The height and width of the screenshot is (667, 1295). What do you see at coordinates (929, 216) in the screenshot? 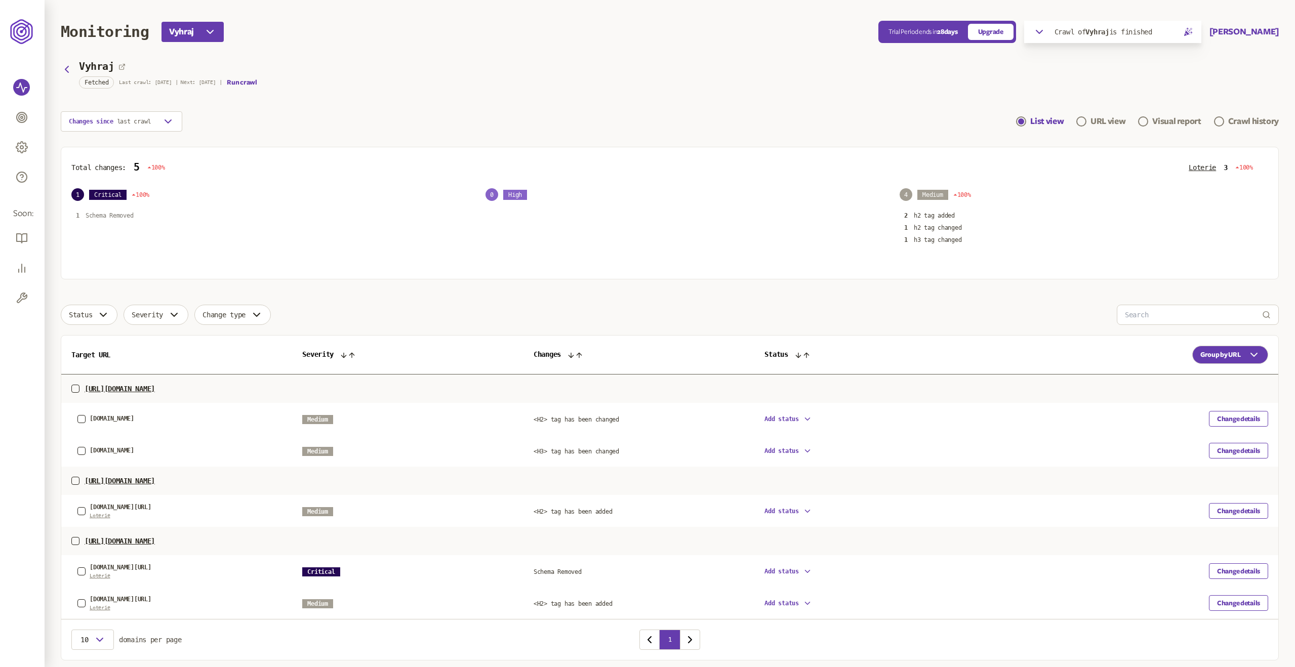
I see `button: 2h2 tag added` at bounding box center [929, 216].